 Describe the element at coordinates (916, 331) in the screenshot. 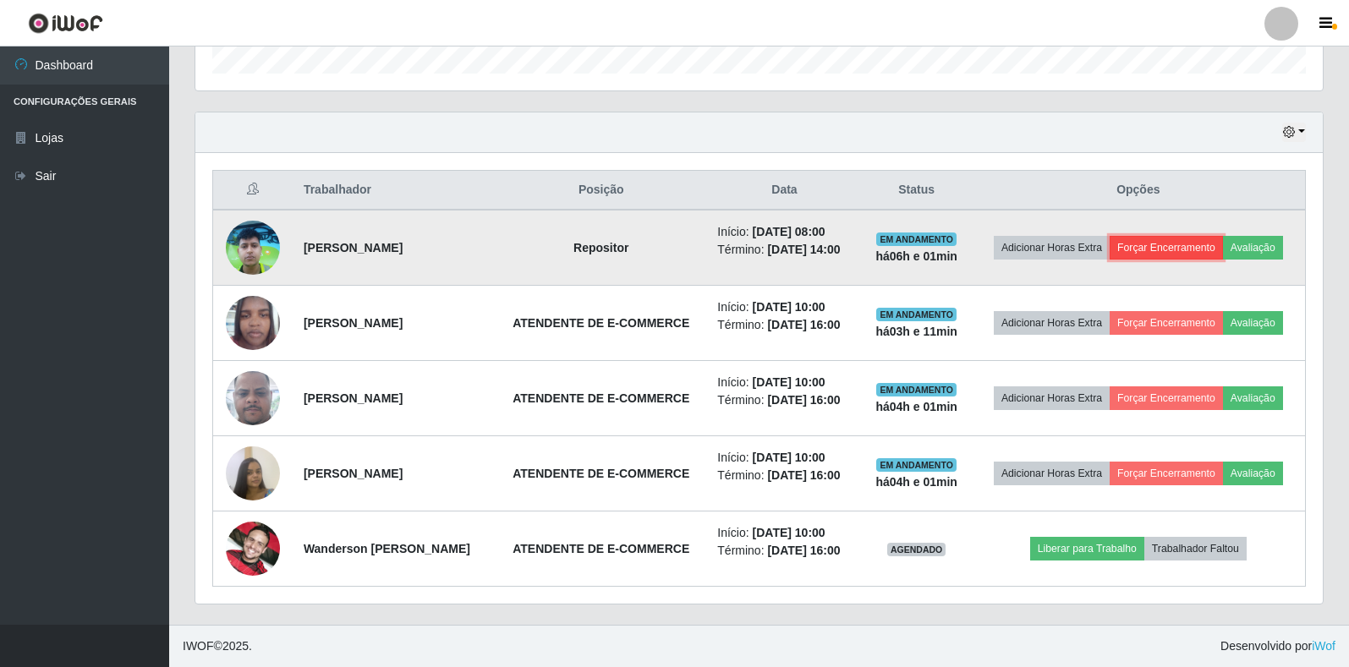

I see `strong: há 03 h e 11 min` at that location.